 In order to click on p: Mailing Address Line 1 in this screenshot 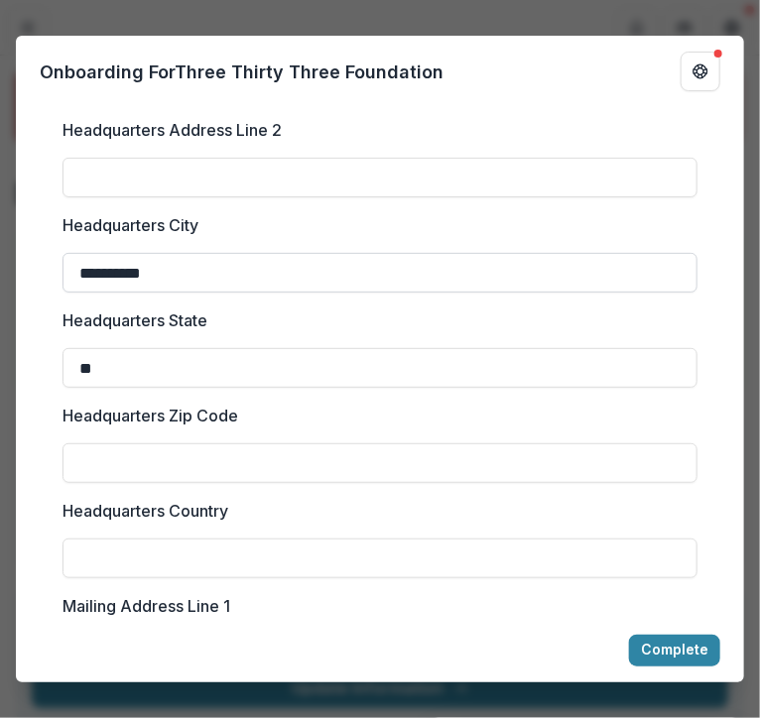, I will do `click(146, 606)`.